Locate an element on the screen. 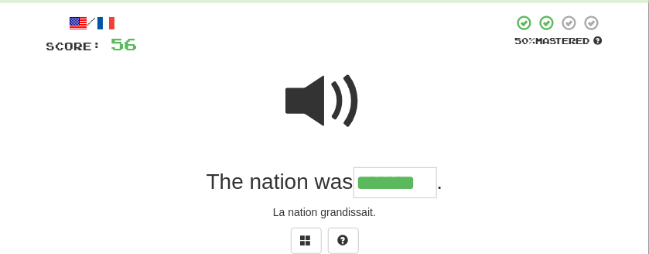 This screenshot has width=649, height=254. span: Score: is located at coordinates (74, 46).